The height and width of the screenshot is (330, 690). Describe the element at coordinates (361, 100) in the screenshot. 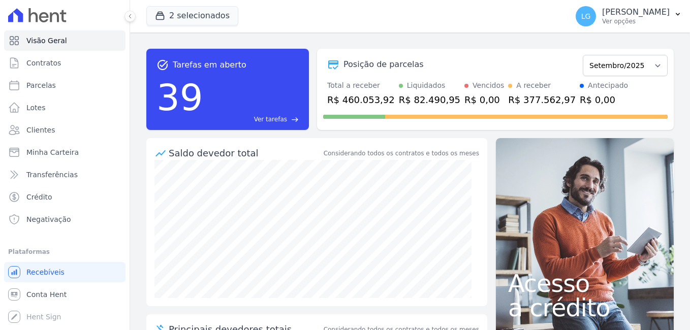

I see `div: R$ 460.053,92` at that location.